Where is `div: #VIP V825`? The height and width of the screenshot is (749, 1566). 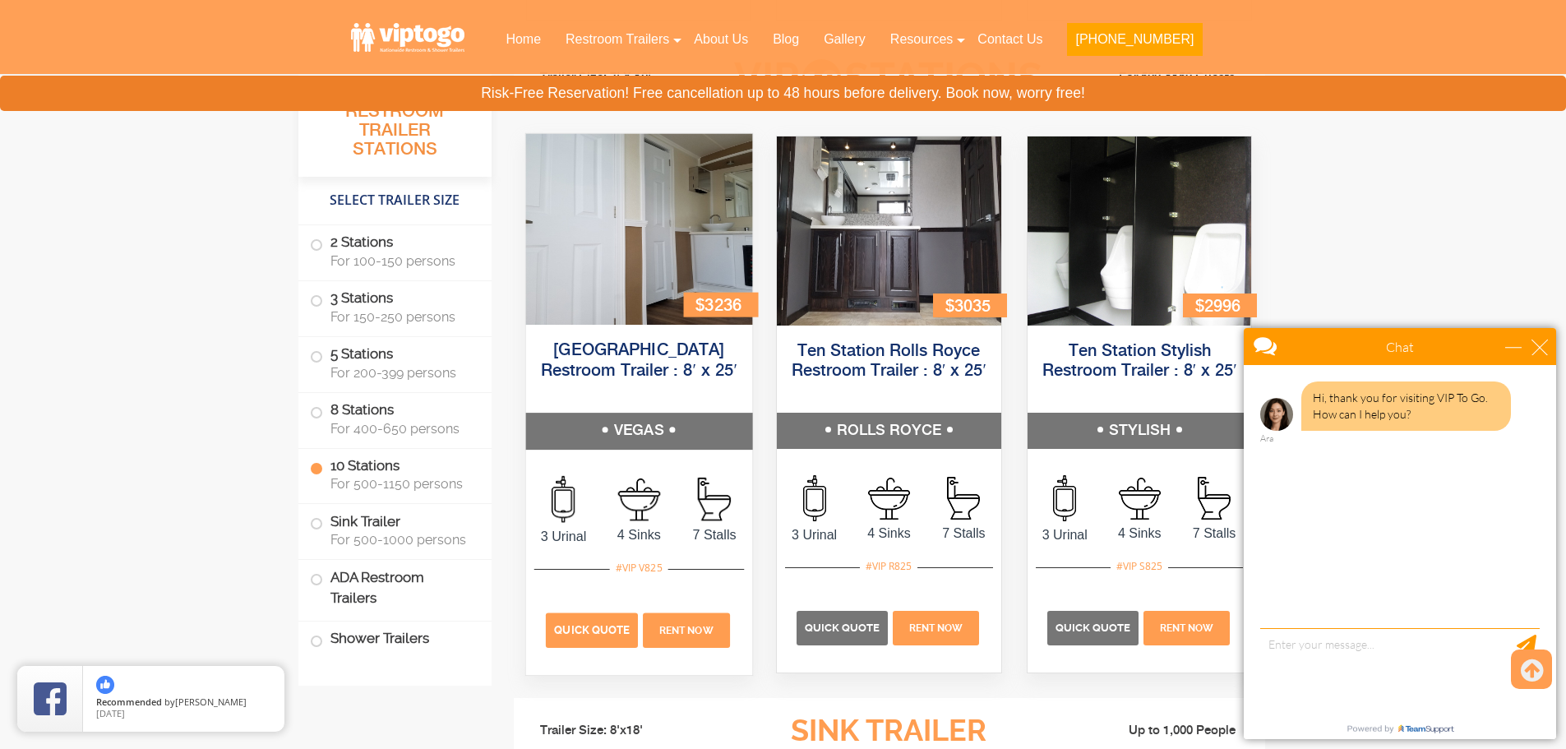
div: #VIP V825 is located at coordinates (638, 568).